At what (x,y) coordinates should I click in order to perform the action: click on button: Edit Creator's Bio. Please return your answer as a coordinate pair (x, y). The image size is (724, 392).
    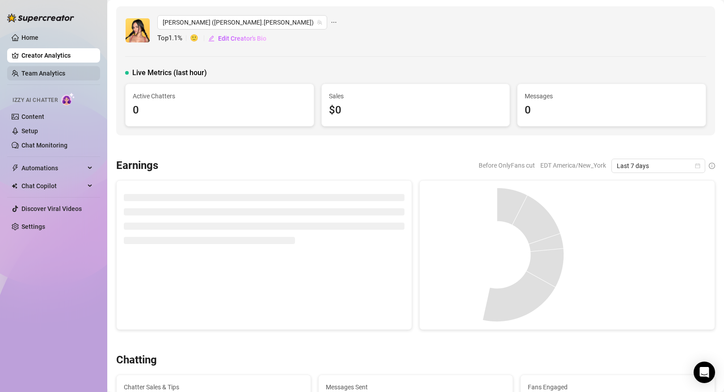
    Looking at the image, I should click on (237, 38).